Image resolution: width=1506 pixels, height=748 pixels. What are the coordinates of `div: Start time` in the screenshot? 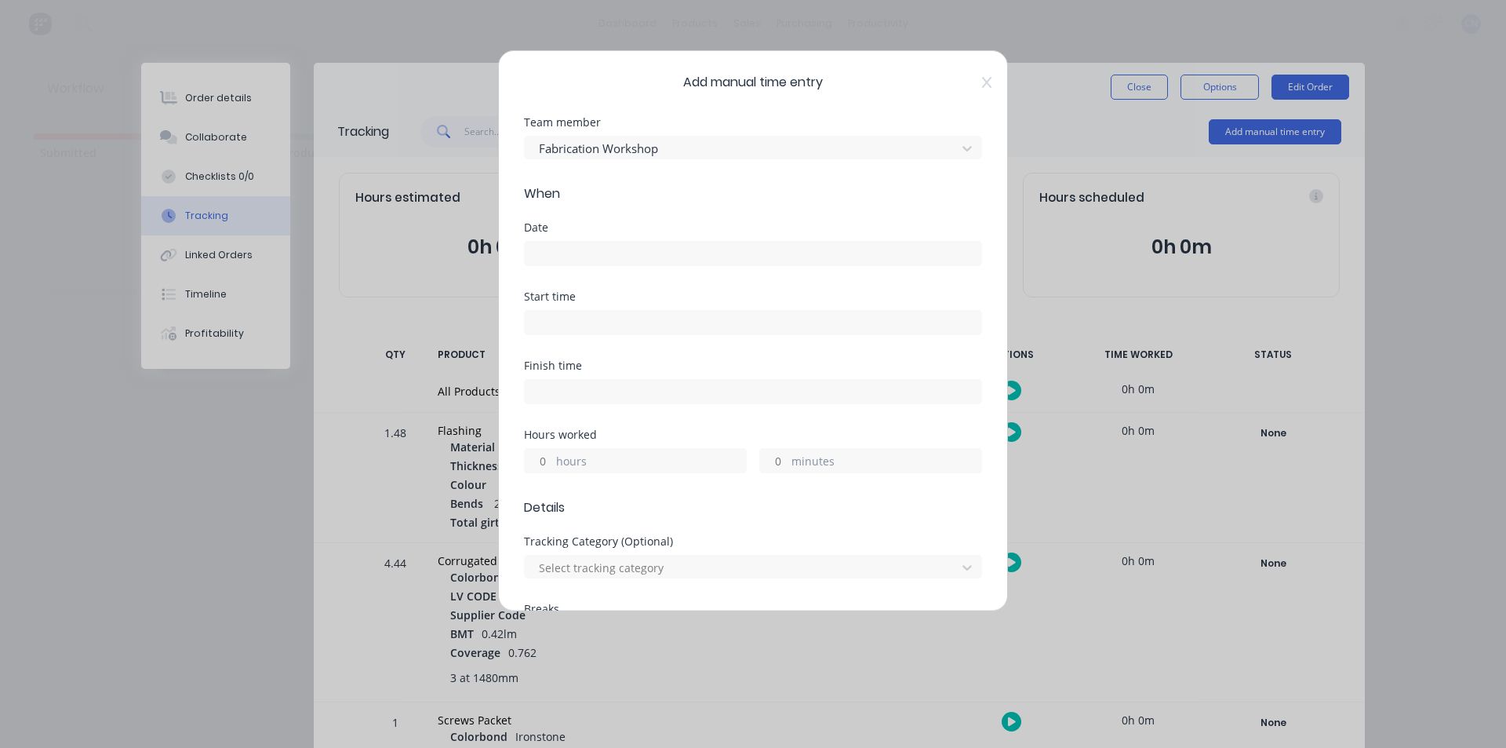 It's located at (753, 297).